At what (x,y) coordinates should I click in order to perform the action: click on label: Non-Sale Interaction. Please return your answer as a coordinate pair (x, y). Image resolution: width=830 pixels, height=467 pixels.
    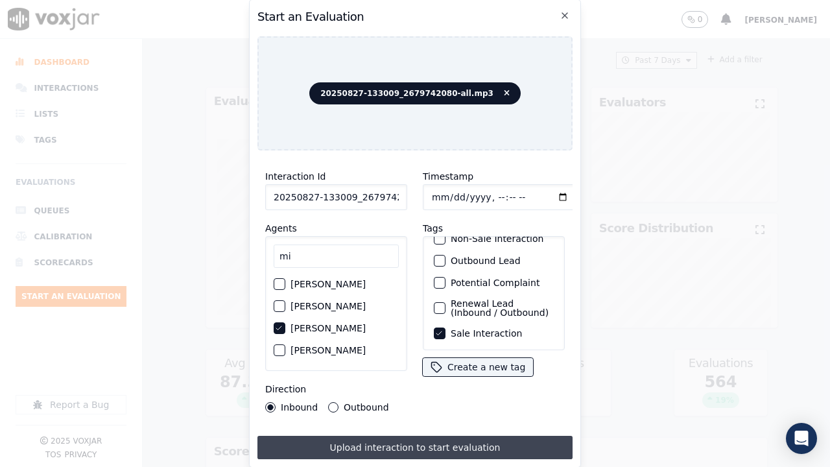
    Looking at the image, I should click on (497, 239).